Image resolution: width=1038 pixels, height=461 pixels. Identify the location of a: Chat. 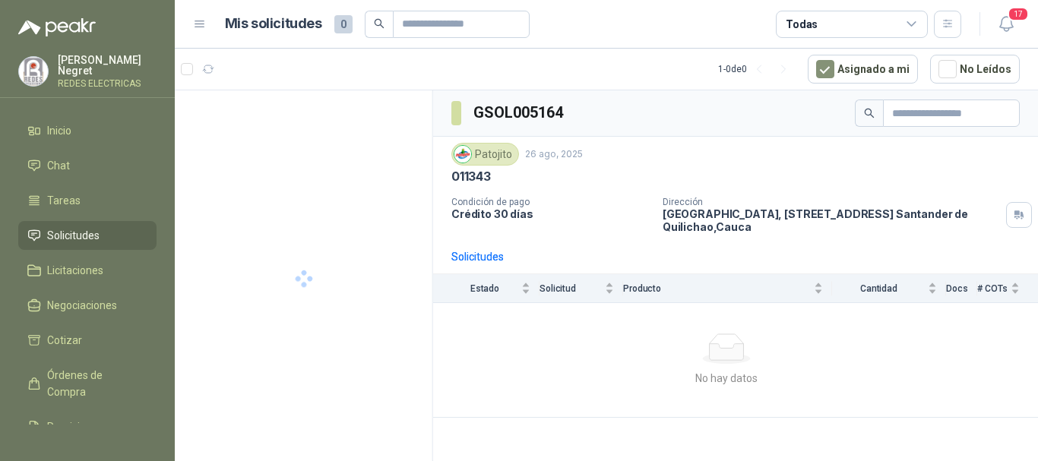
(87, 166).